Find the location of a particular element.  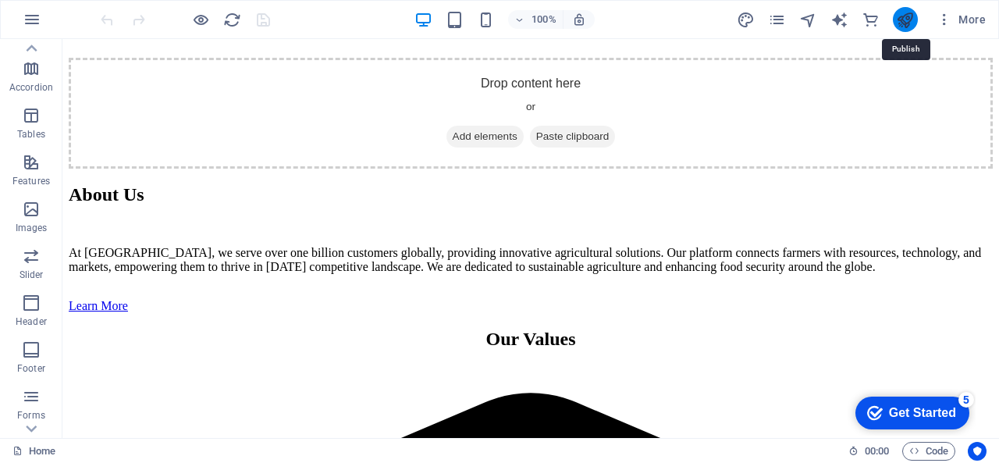

button: Code is located at coordinates (928, 451).